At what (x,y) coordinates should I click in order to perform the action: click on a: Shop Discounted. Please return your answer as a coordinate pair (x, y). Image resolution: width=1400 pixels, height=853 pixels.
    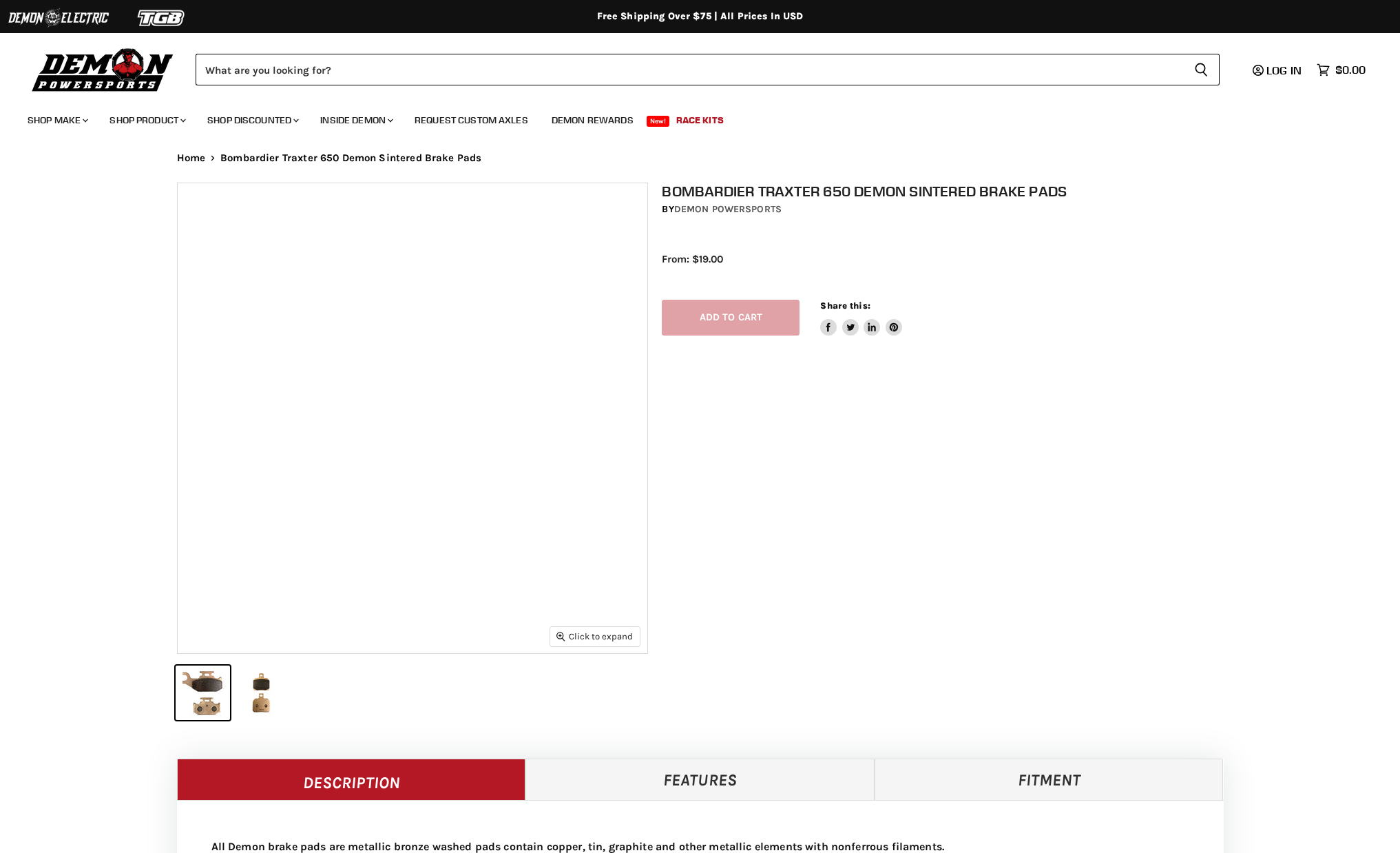
    Looking at the image, I should click on (252, 120).